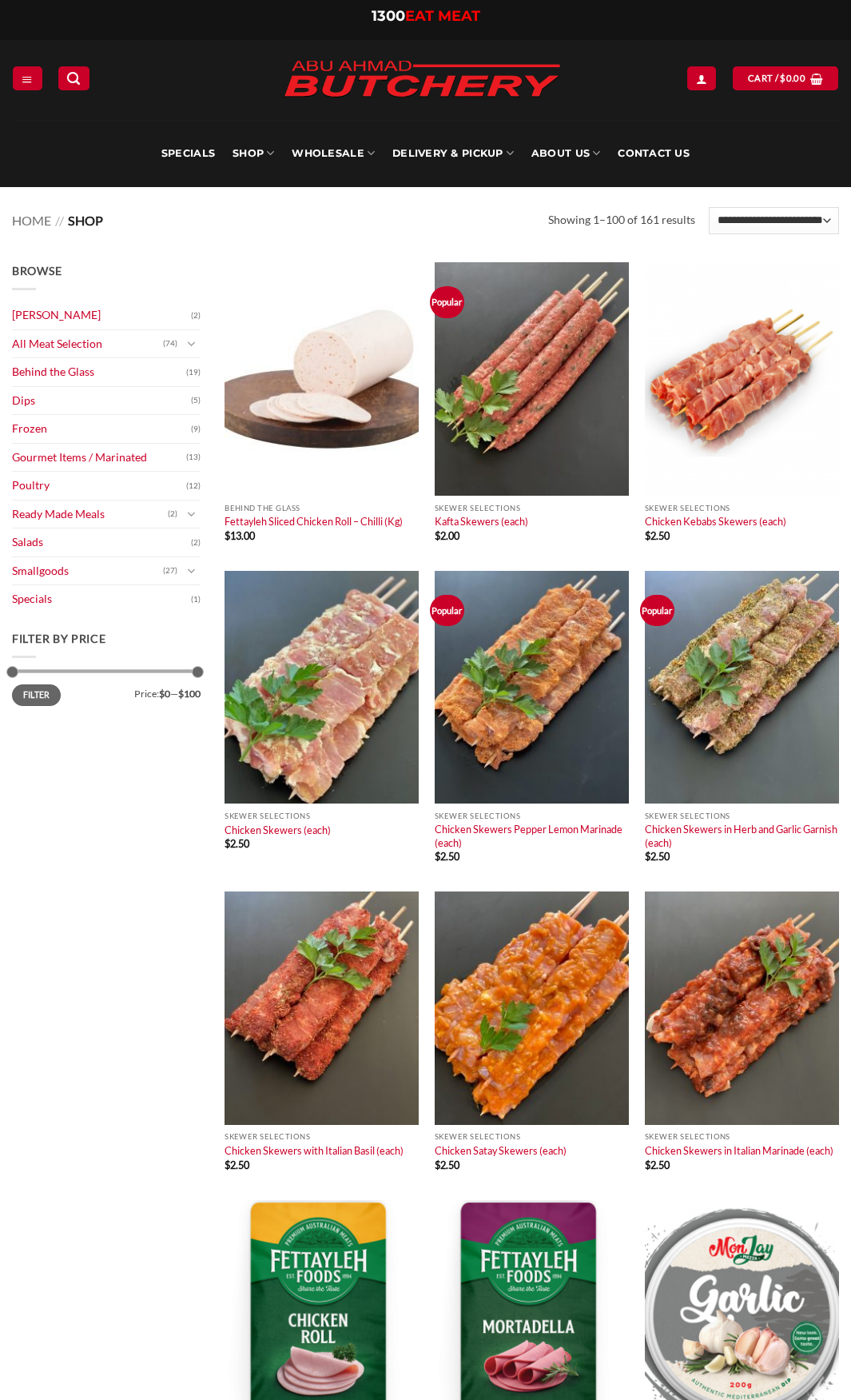  I want to click on bdi: 0.00, so click(793, 78).